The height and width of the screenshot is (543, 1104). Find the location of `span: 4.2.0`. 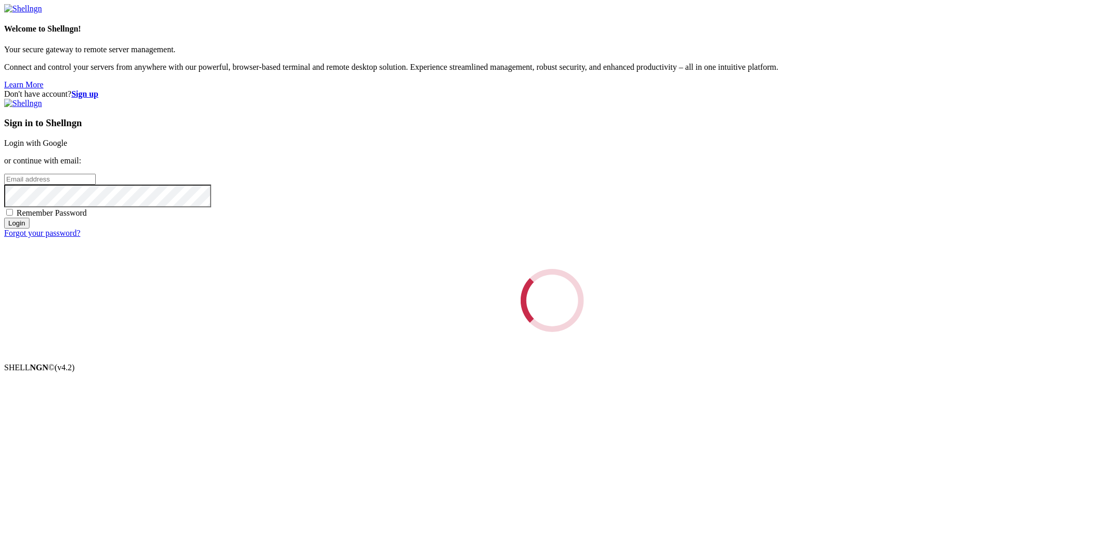

span: 4.2.0 is located at coordinates (65, 367).